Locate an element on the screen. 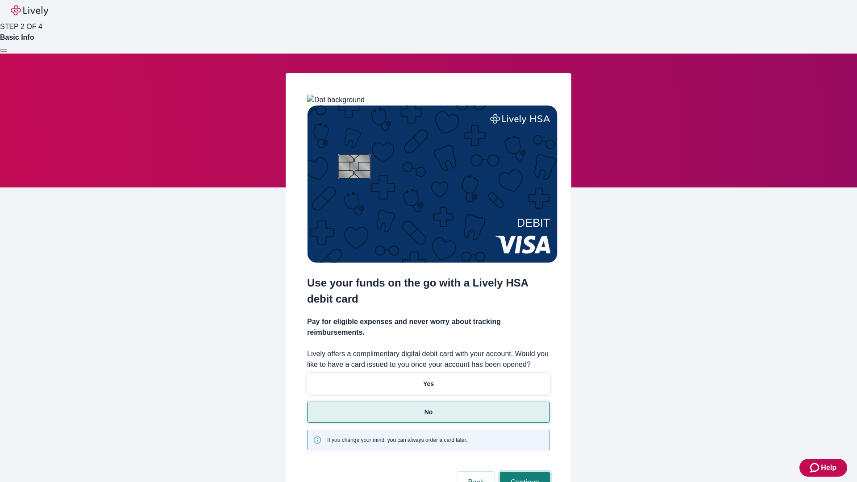  button: Yes is located at coordinates (428, 384).